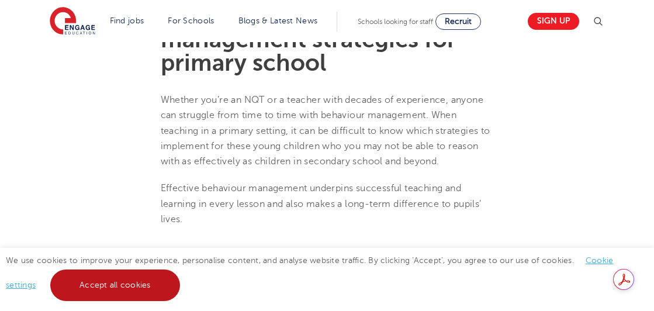 The image size is (654, 311). Describe the element at coordinates (554, 21) in the screenshot. I see `a: Sign up` at that location.